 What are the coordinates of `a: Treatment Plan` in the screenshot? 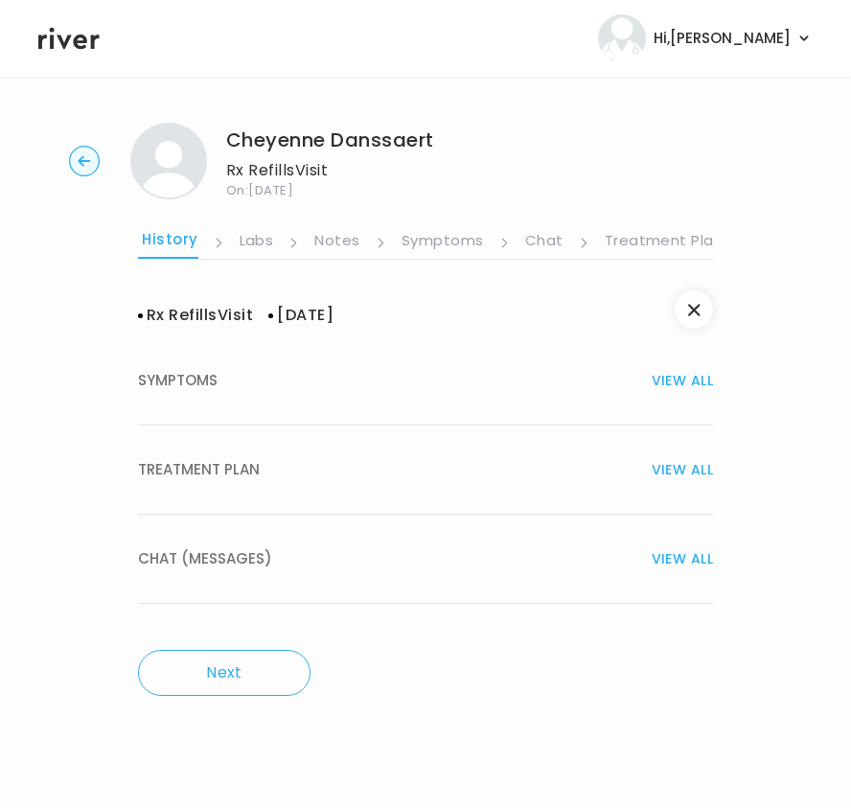 It's located at (664, 242).